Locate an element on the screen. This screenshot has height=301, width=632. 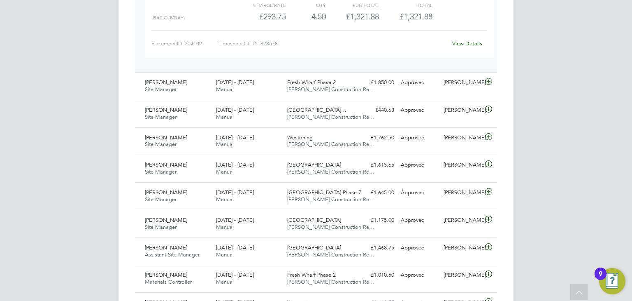
a: View Details is located at coordinates (467, 43).